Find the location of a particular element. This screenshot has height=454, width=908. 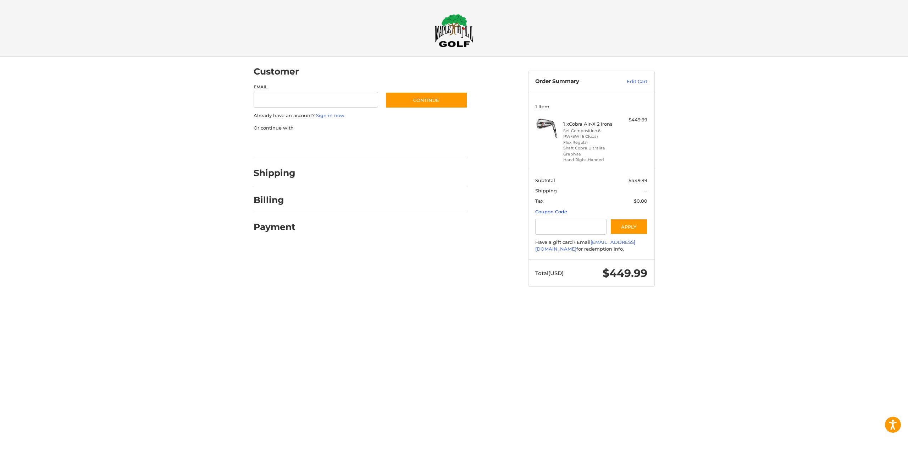

span: Total (USD) is located at coordinates (550, 273).